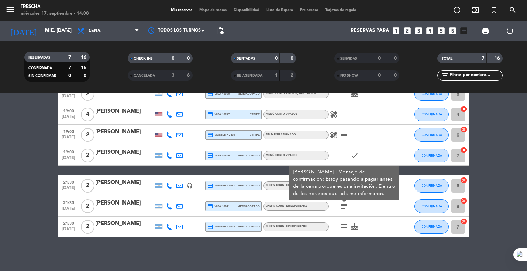  Describe the element at coordinates (418, 31) in the screenshot. I see `i: looks_3` at that location.